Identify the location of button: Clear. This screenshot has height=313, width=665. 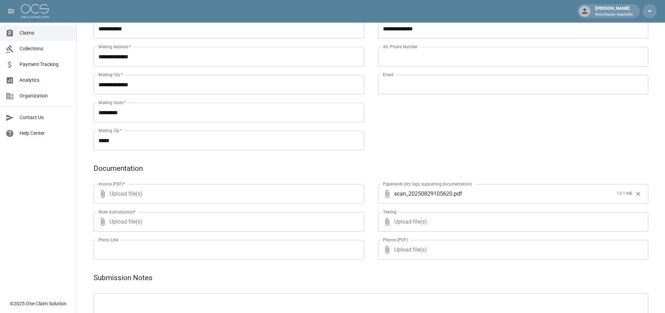
(638, 194).